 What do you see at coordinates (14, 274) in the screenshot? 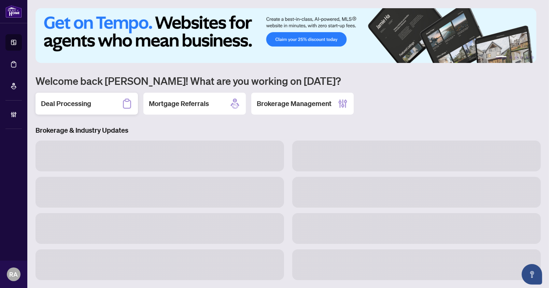
I see `span: RA` at bounding box center [14, 274].